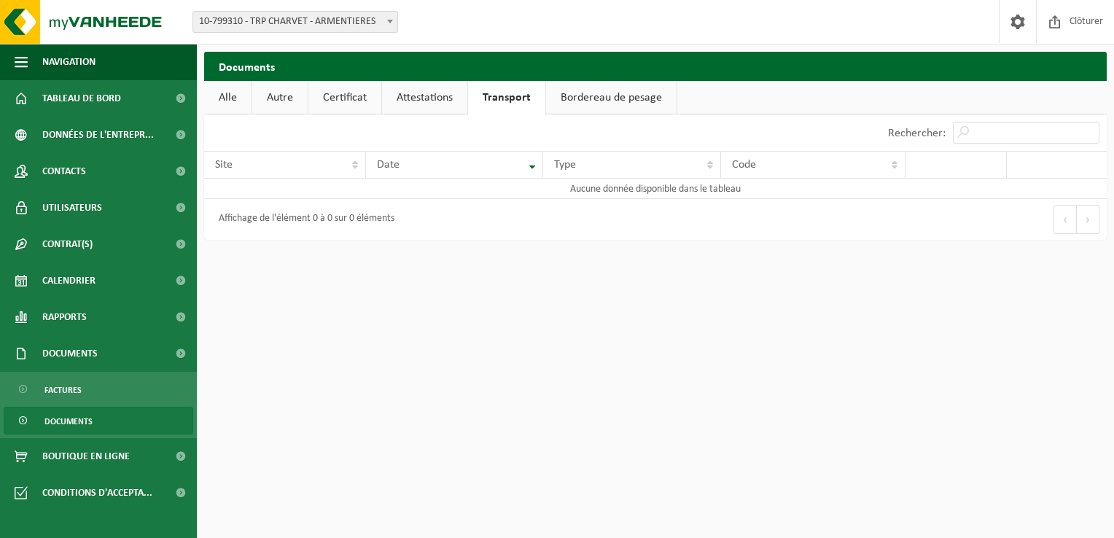  I want to click on span: Utilisateurs, so click(72, 208).